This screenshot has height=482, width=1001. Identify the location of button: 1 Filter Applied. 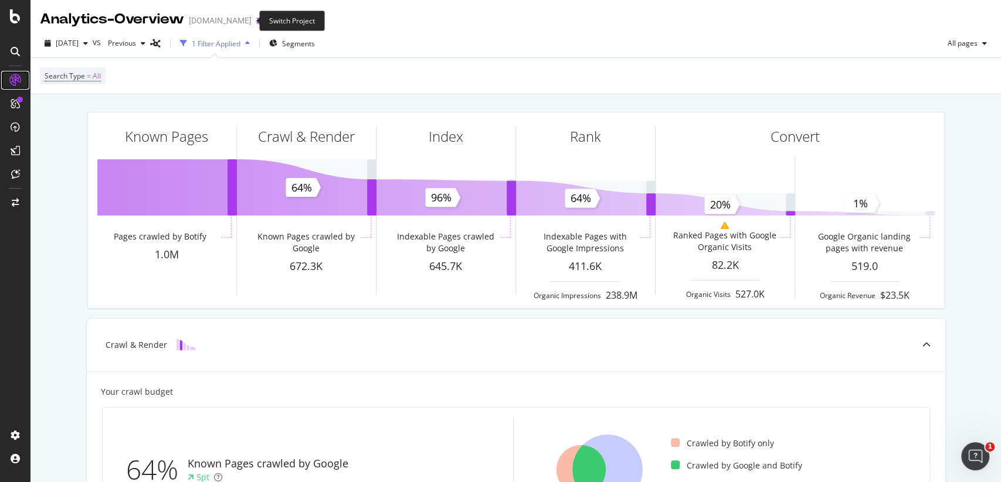
(215, 43).